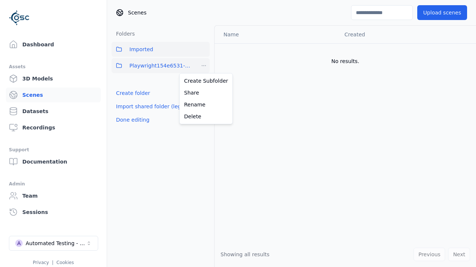 The height and width of the screenshot is (267, 476). I want to click on a: Share, so click(206, 93).